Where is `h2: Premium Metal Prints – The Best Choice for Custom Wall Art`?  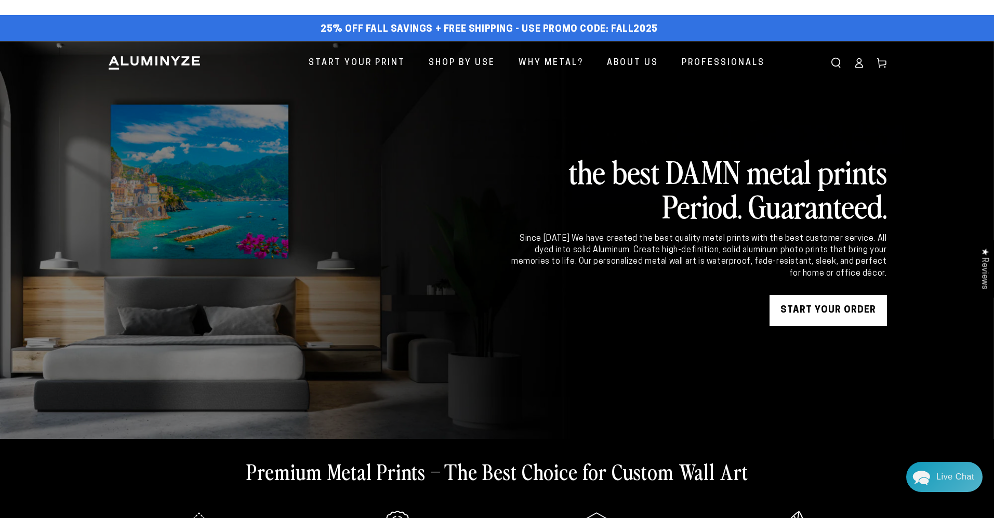
h2: Premium Metal Prints – The Best Choice for Custom Wall Art is located at coordinates (497, 471).